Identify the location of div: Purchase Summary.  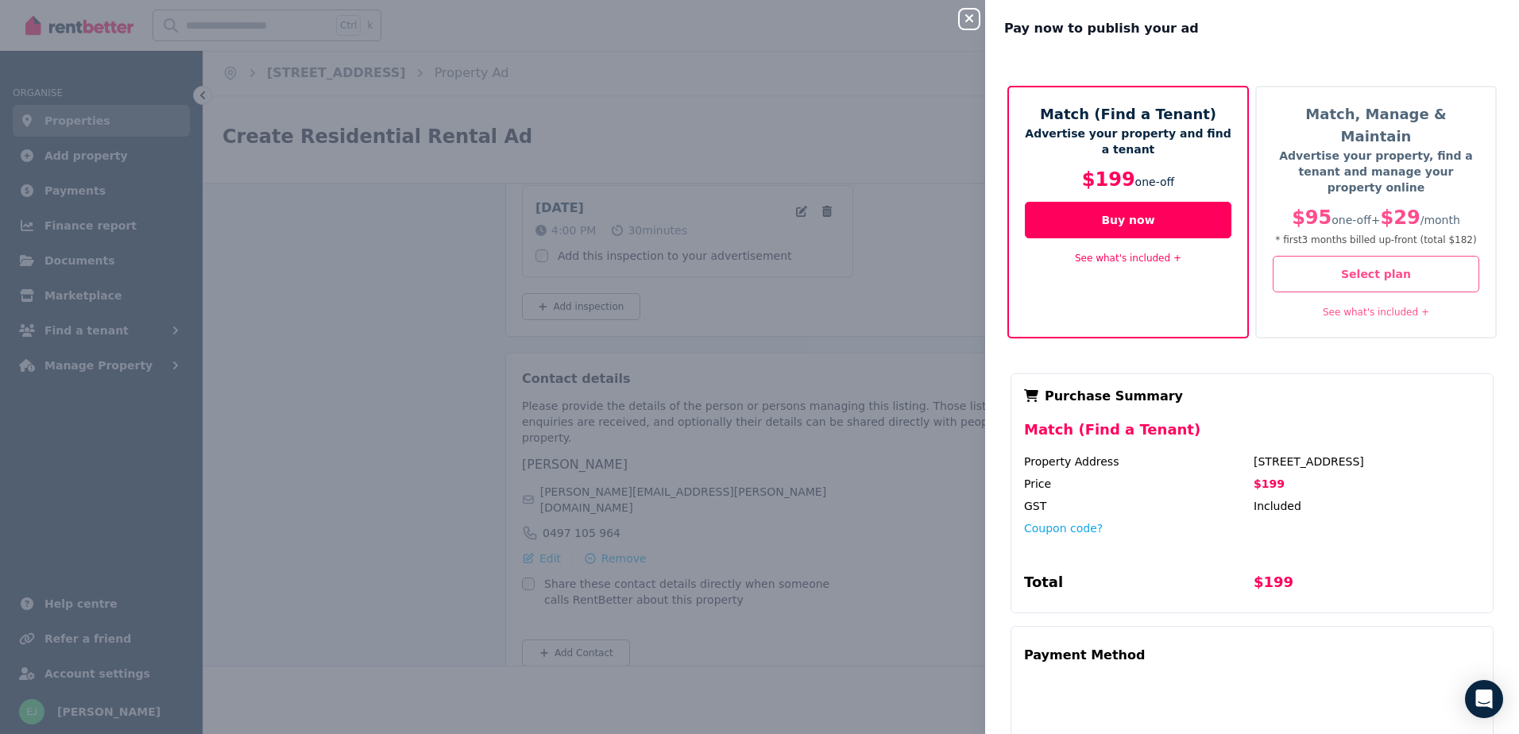
(1252, 396).